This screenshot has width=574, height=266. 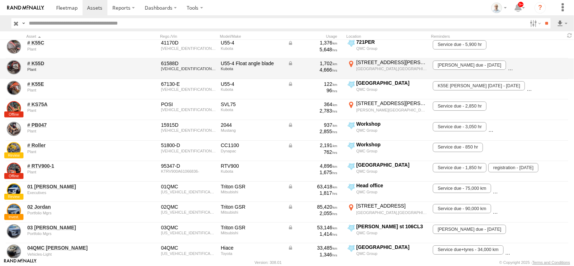 I want to click on div: 03QMC, so click(x=188, y=227).